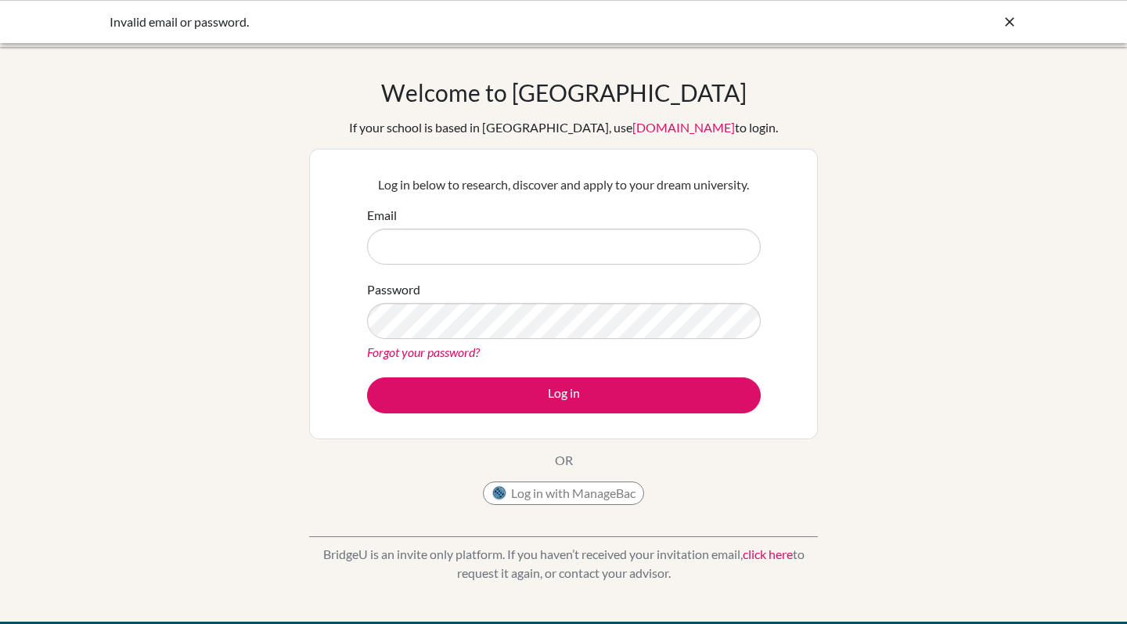 This screenshot has height=624, width=1127. Describe the element at coordinates (563, 395) in the screenshot. I see `button: Log in` at that location.